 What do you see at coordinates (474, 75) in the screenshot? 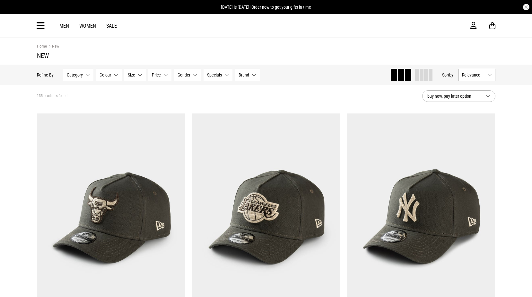
I see `span: Relevance` at bounding box center [474, 75].